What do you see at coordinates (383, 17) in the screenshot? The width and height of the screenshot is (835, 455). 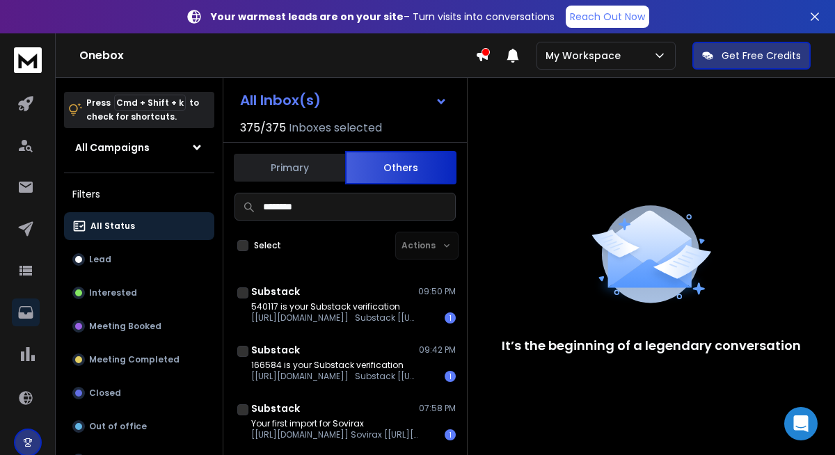 I see `p: – Turn visits into conversations` at bounding box center [383, 17].